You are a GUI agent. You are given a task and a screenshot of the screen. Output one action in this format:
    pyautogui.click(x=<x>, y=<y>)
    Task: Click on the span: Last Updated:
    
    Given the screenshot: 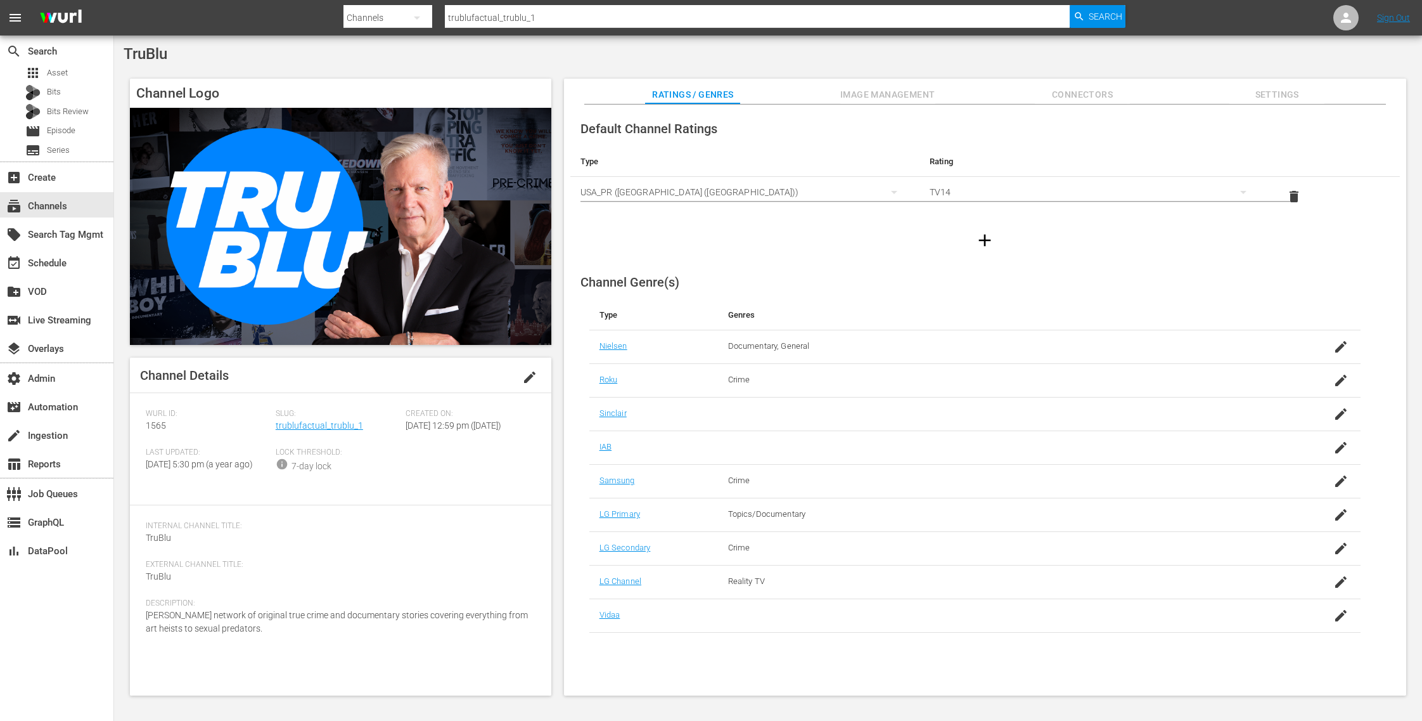 What is the action you would take?
    pyautogui.click(x=207, y=452)
    